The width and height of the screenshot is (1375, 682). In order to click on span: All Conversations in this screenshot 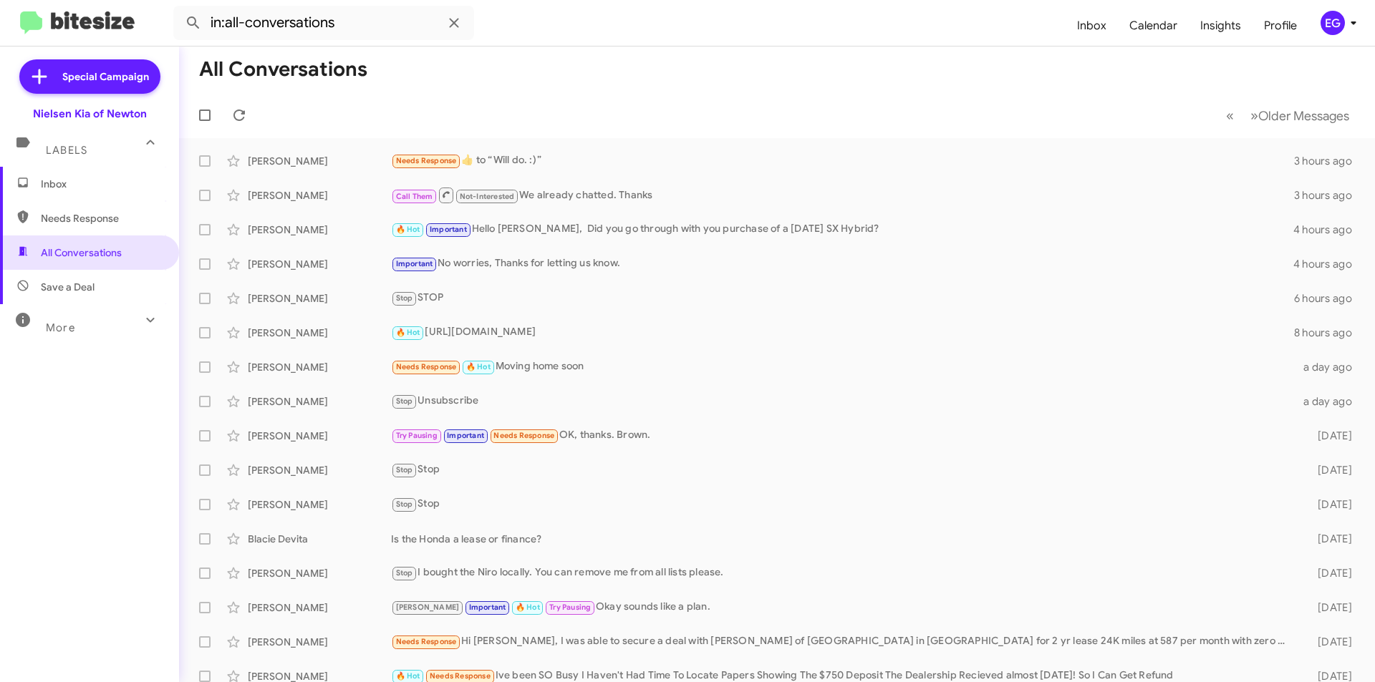, I will do `click(81, 253)`.